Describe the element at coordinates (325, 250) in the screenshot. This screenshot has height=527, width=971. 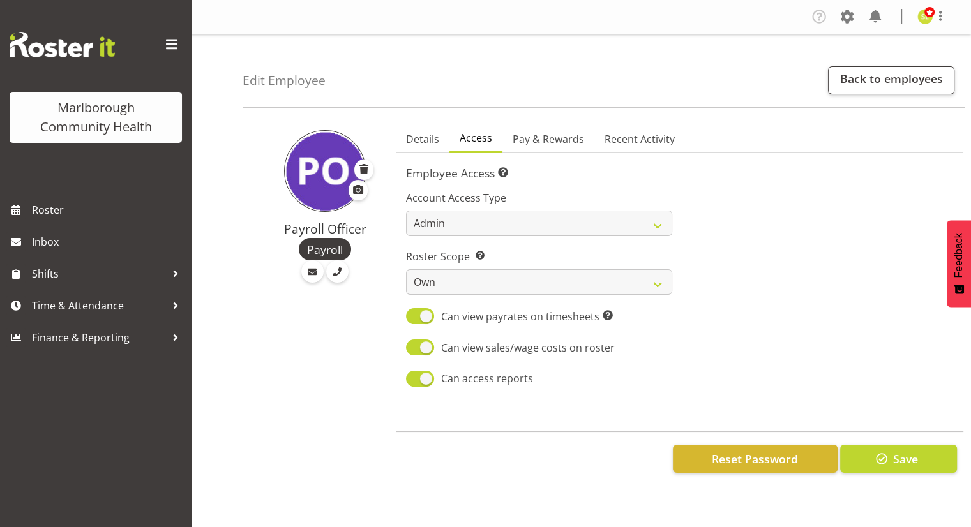
I see `span: Payroll` at that location.